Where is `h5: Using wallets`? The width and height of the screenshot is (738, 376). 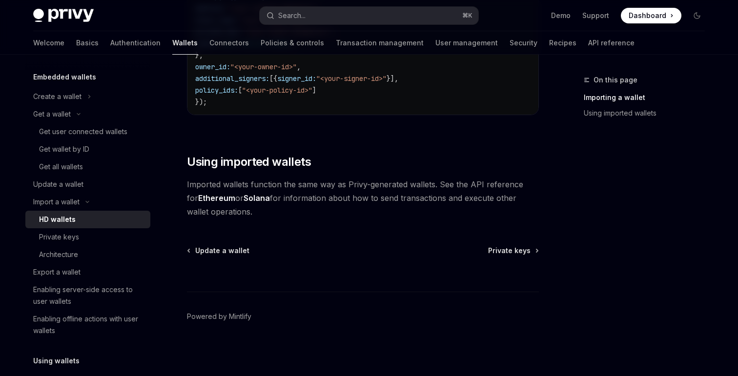
h5: Using wallets is located at coordinates (56, 361).